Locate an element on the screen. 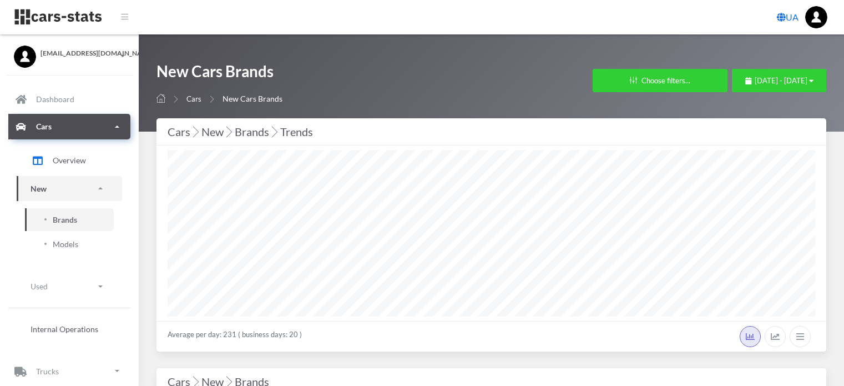 The width and height of the screenshot is (844, 386). a: Used is located at coordinates (69, 286).